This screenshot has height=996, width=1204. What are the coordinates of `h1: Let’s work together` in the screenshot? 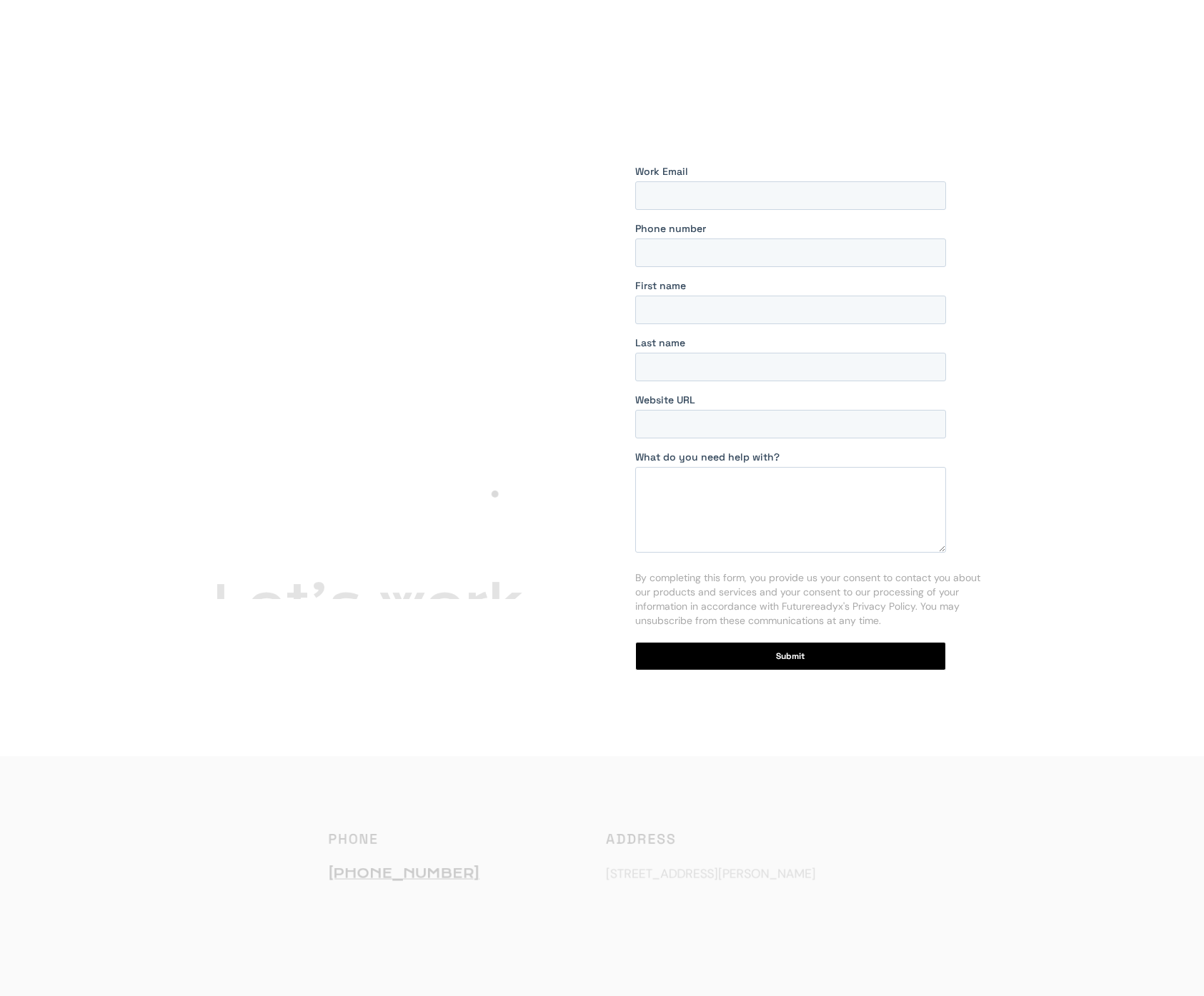 It's located at (397, 635).